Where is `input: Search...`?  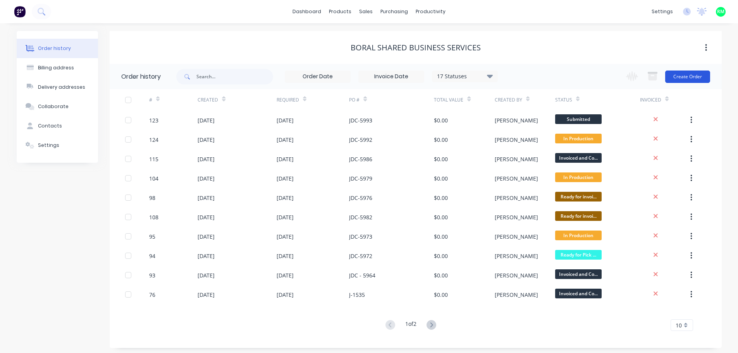
input: Search... is located at coordinates (235, 77).